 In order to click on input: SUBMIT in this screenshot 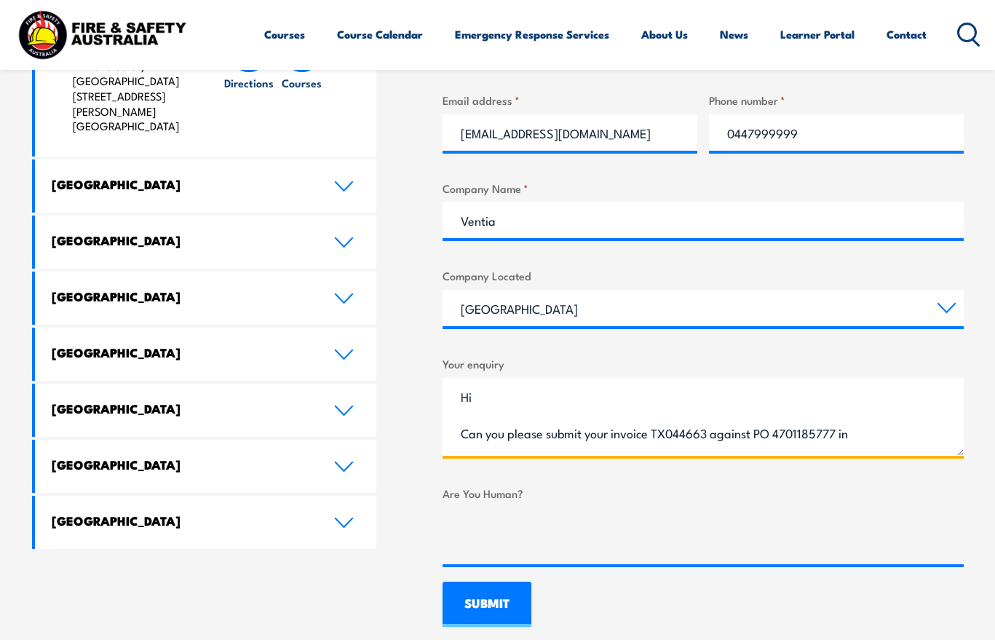, I will do `click(487, 604)`.